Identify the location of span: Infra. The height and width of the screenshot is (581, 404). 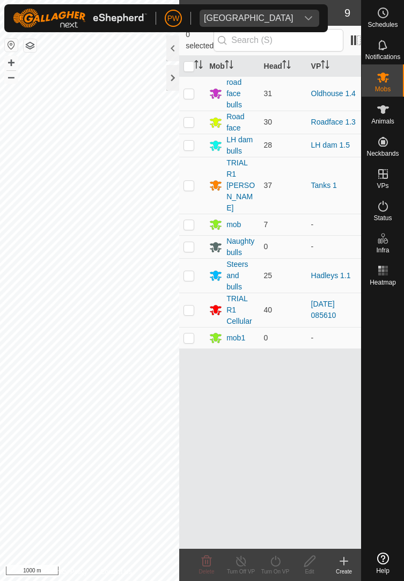
(383, 250).